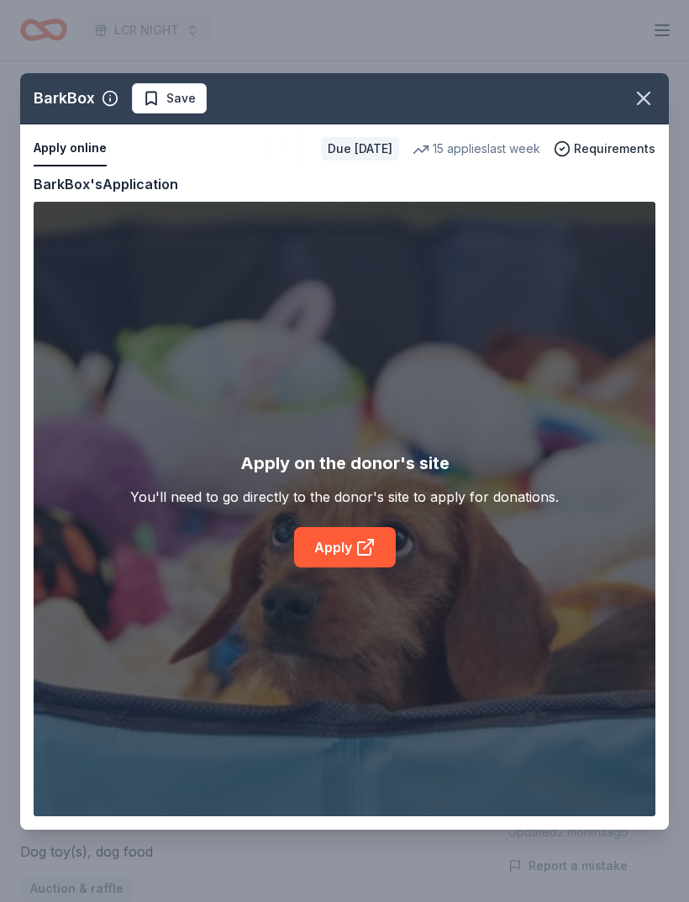 The width and height of the screenshot is (689, 902). Describe the element at coordinates (70, 149) in the screenshot. I see `button: Apply online` at that location.